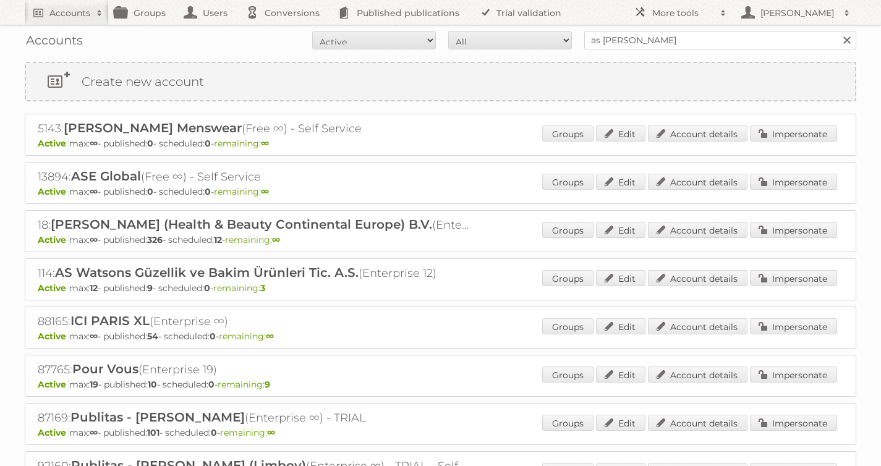  What do you see at coordinates (254, 129) in the screenshot?
I see `h2: 5143: (Free ∞) - Self Service` at bounding box center [254, 129].